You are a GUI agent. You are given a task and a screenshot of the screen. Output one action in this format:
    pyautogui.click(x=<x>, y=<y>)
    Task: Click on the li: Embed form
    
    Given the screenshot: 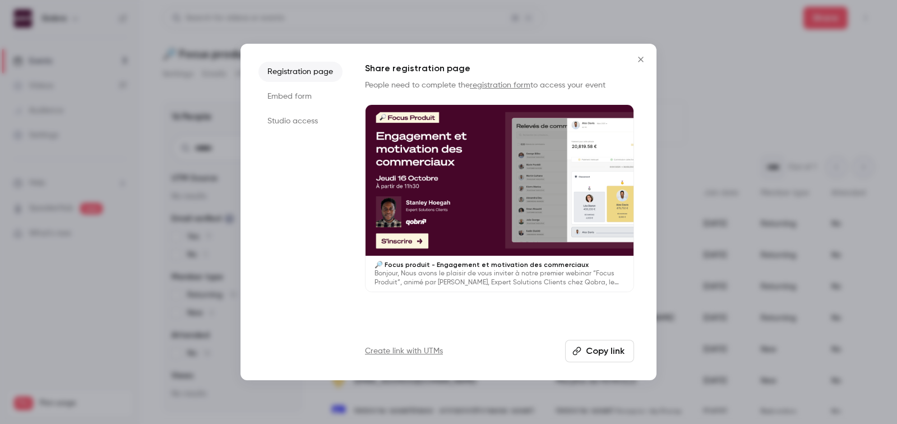 What is the action you would take?
    pyautogui.click(x=300, y=96)
    